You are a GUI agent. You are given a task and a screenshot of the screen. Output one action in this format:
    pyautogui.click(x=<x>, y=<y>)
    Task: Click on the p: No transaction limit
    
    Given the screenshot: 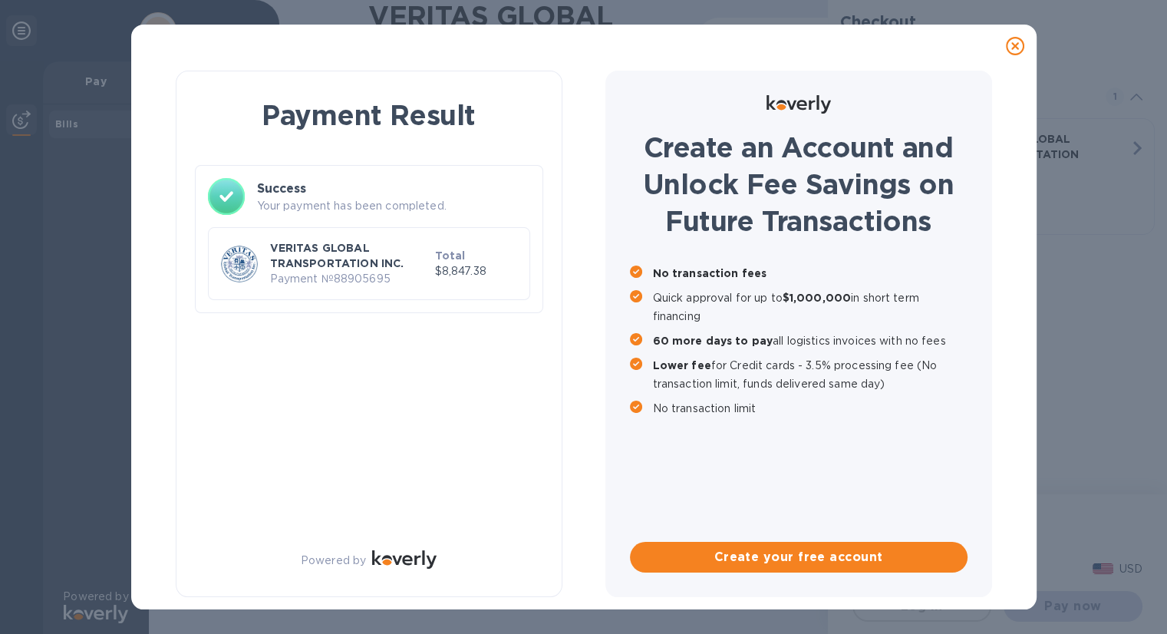 What is the action you would take?
    pyautogui.click(x=810, y=408)
    